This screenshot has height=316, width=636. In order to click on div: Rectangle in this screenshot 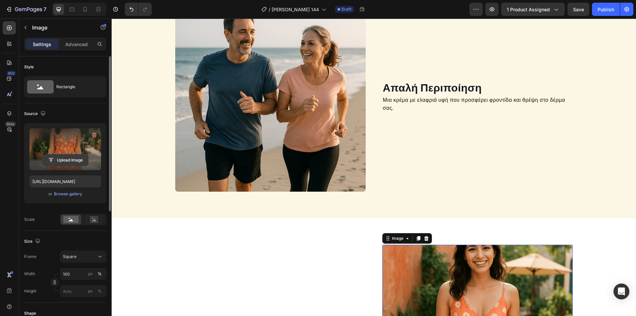, I will do `click(76, 87)`.